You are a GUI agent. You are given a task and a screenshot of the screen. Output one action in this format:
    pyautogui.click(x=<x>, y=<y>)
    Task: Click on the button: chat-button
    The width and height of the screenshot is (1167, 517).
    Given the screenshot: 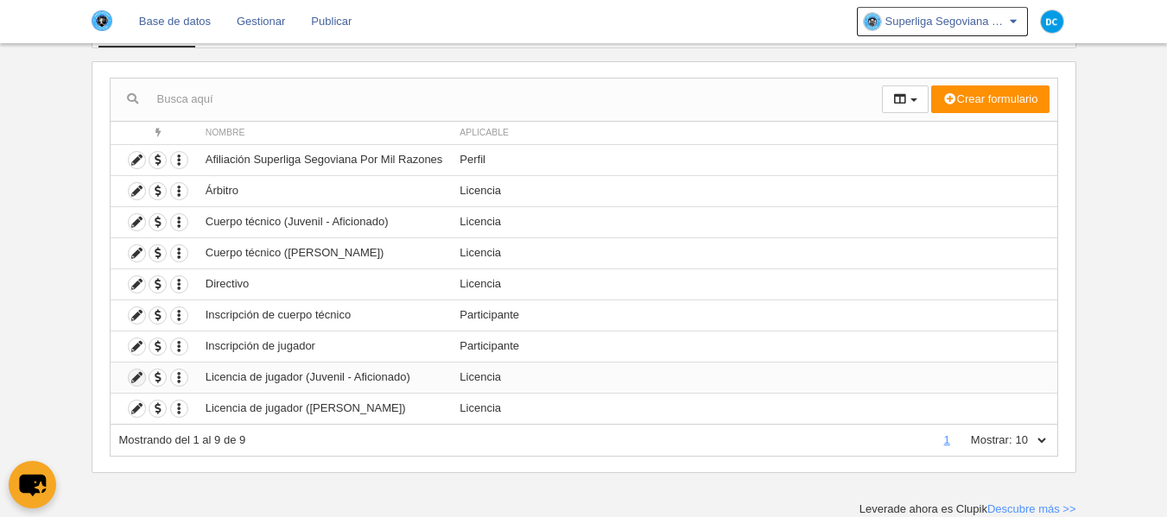 What is the action you would take?
    pyautogui.click(x=32, y=485)
    